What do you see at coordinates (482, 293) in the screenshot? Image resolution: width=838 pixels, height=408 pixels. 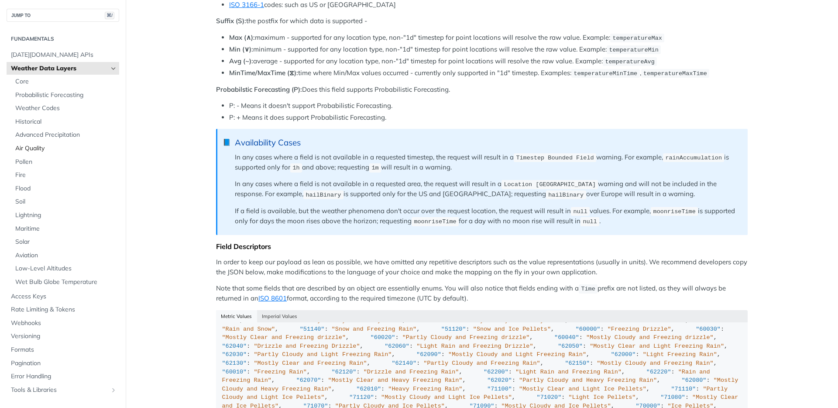 I see `p: Note that some fields that are described by an object are essentially enums. You will also notice...` at bounding box center [482, 293].